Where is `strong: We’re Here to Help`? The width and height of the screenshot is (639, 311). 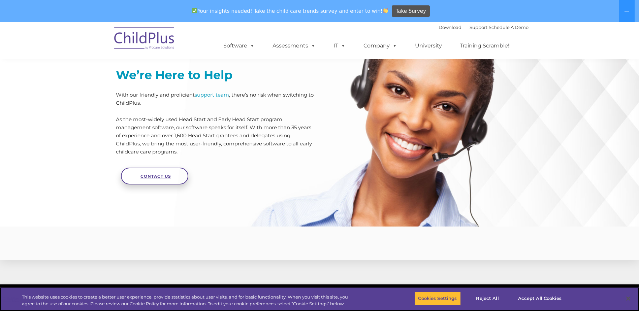 strong: We’re Here to Help is located at coordinates (174, 75).